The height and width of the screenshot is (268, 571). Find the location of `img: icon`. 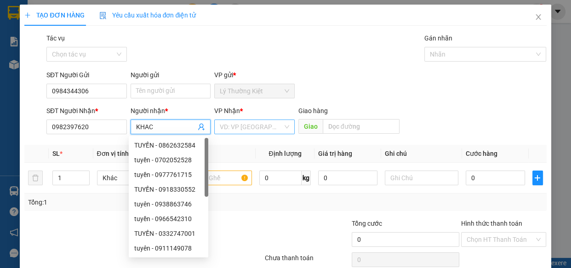

img: icon is located at coordinates (103, 16).